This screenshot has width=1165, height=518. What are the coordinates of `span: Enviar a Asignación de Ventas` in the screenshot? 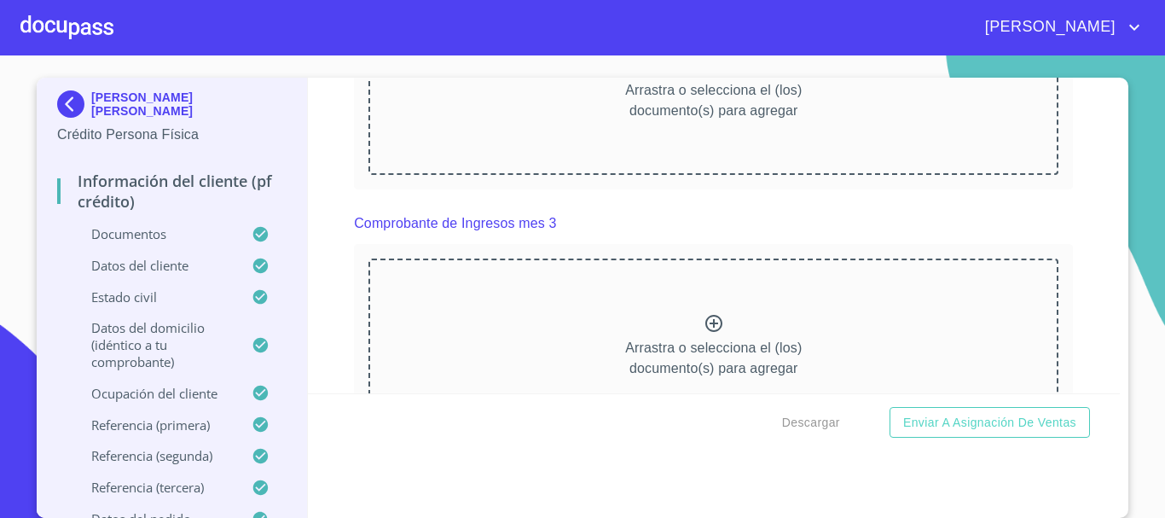 It's located at (990, 422).